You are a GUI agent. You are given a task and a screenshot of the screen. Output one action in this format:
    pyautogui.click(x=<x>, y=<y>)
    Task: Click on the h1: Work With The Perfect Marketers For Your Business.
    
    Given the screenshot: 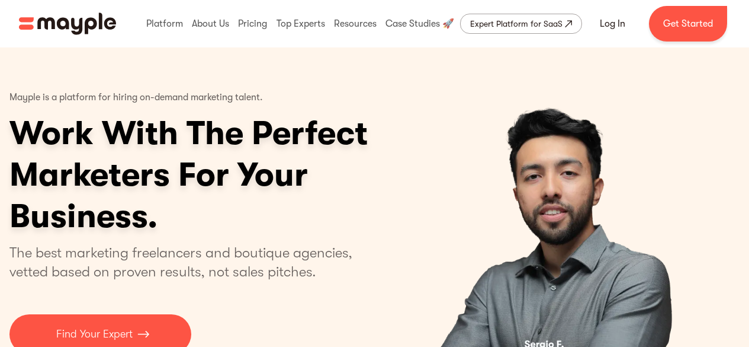 What is the action you would take?
    pyautogui.click(x=235, y=175)
    